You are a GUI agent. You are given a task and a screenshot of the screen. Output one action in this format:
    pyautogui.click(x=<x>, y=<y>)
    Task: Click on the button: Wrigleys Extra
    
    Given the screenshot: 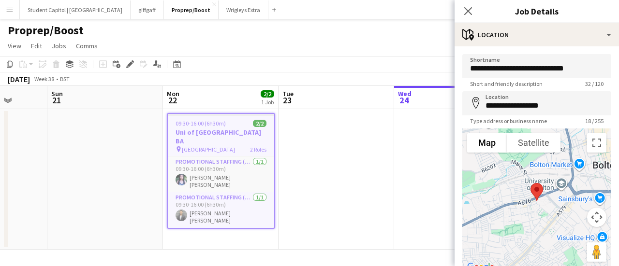 What is the action you would take?
    pyautogui.click(x=243, y=10)
    